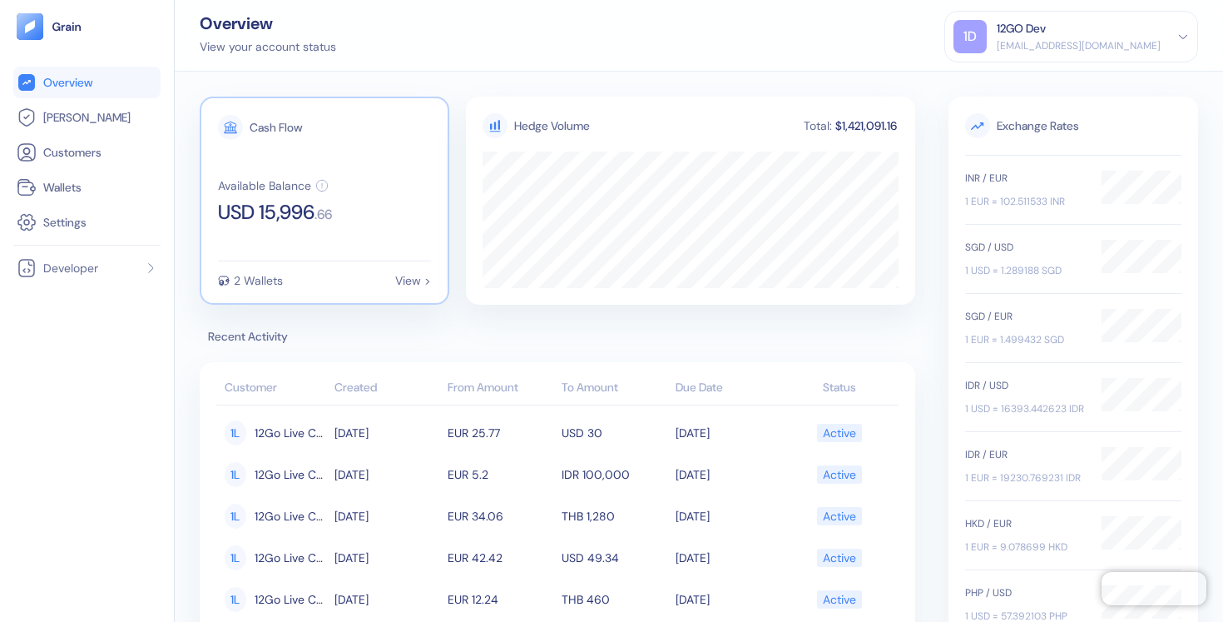 The height and width of the screenshot is (622, 1223). Describe the element at coordinates (728, 389) in the screenshot. I see `th: Due Date` at that location.